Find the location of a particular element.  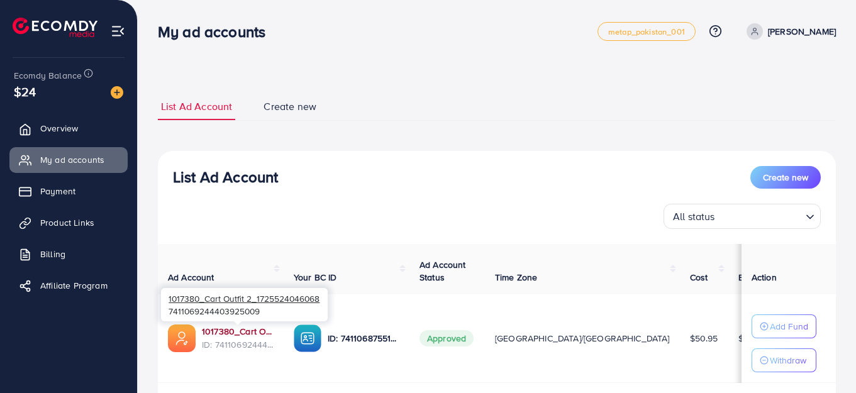

a: metap_pakistan_001 is located at coordinates (647, 31).